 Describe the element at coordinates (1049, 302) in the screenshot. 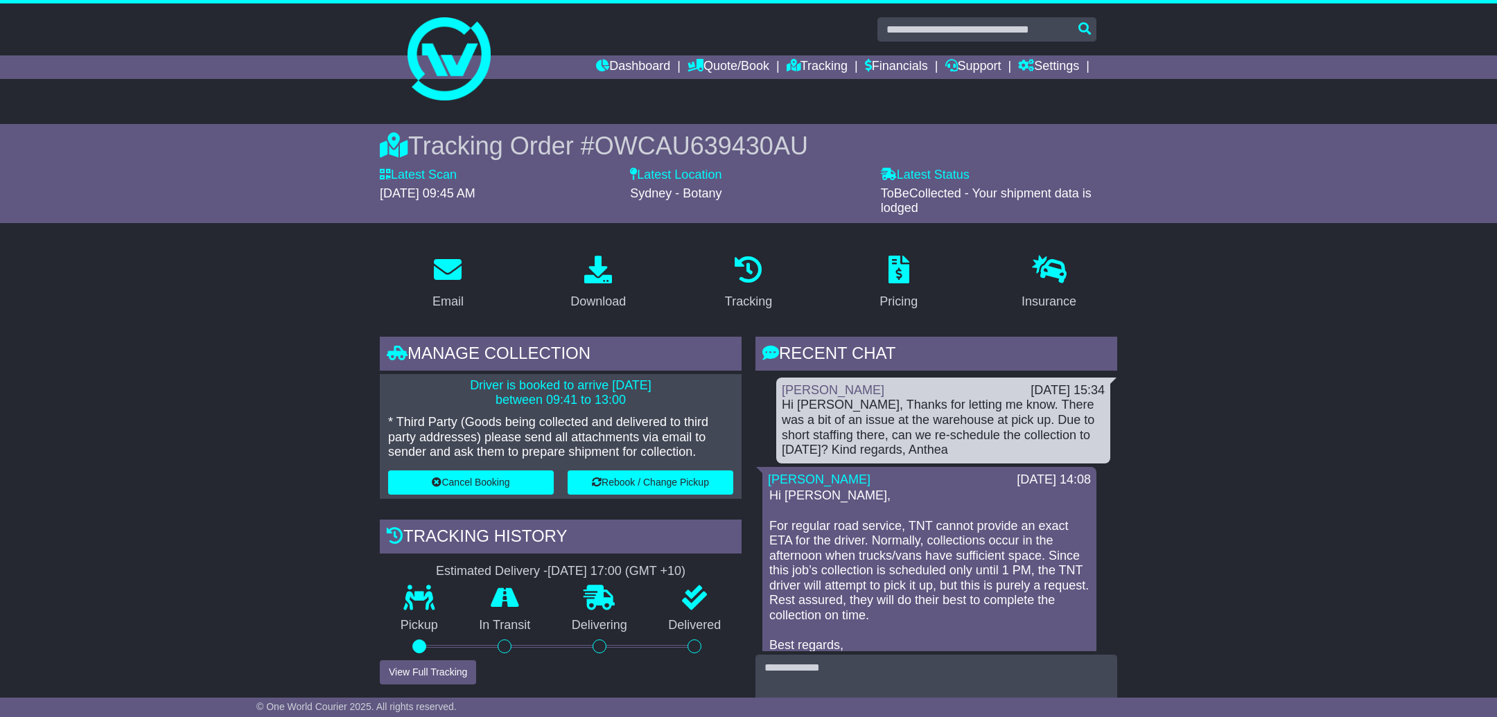

I see `div: Insurance` at that location.